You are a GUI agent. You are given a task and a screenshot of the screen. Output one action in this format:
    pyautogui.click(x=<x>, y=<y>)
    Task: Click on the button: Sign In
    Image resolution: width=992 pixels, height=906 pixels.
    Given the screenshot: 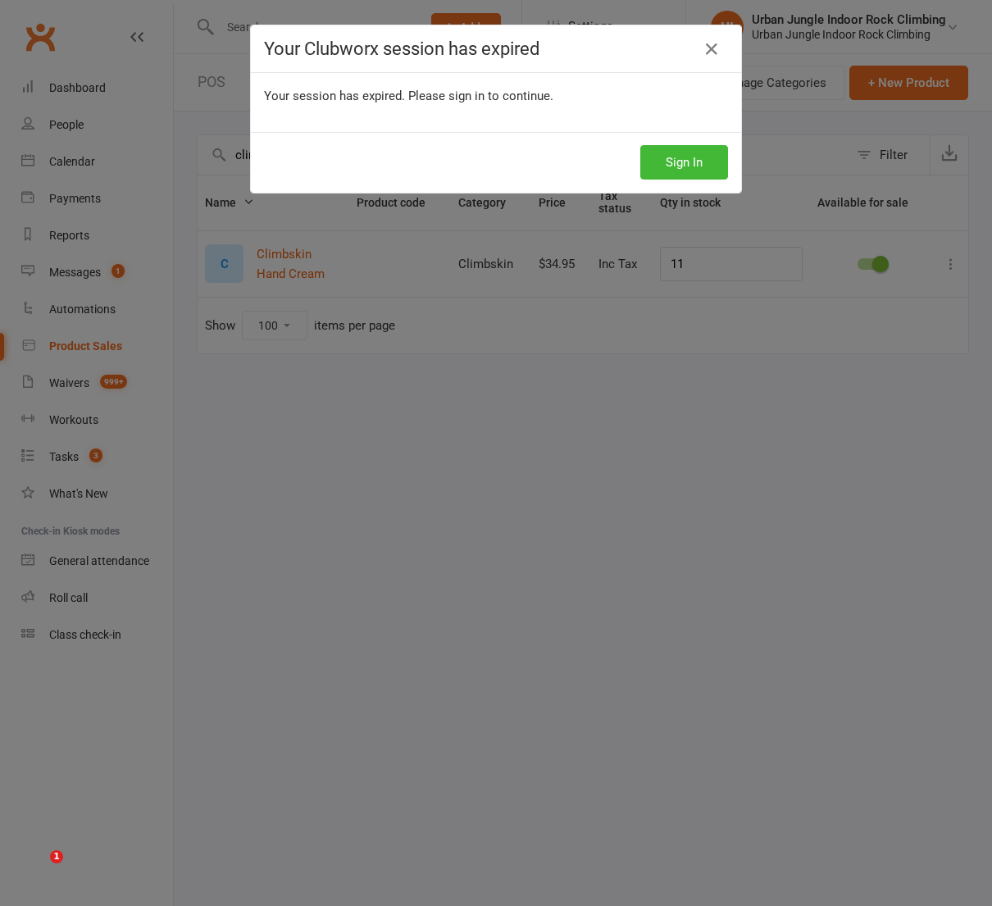 What is the action you would take?
    pyautogui.click(x=684, y=162)
    